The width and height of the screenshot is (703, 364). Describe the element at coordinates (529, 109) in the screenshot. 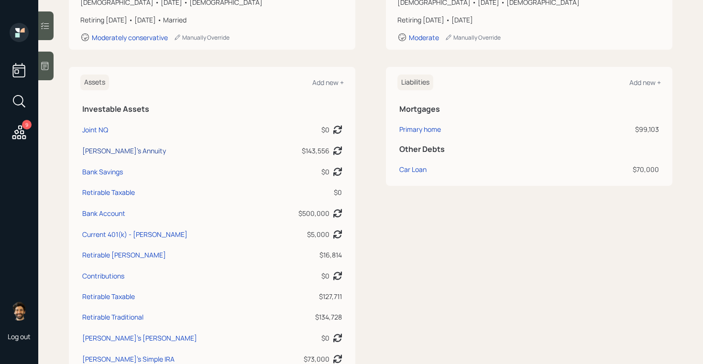

I see `h5: Mortgages` at that location.